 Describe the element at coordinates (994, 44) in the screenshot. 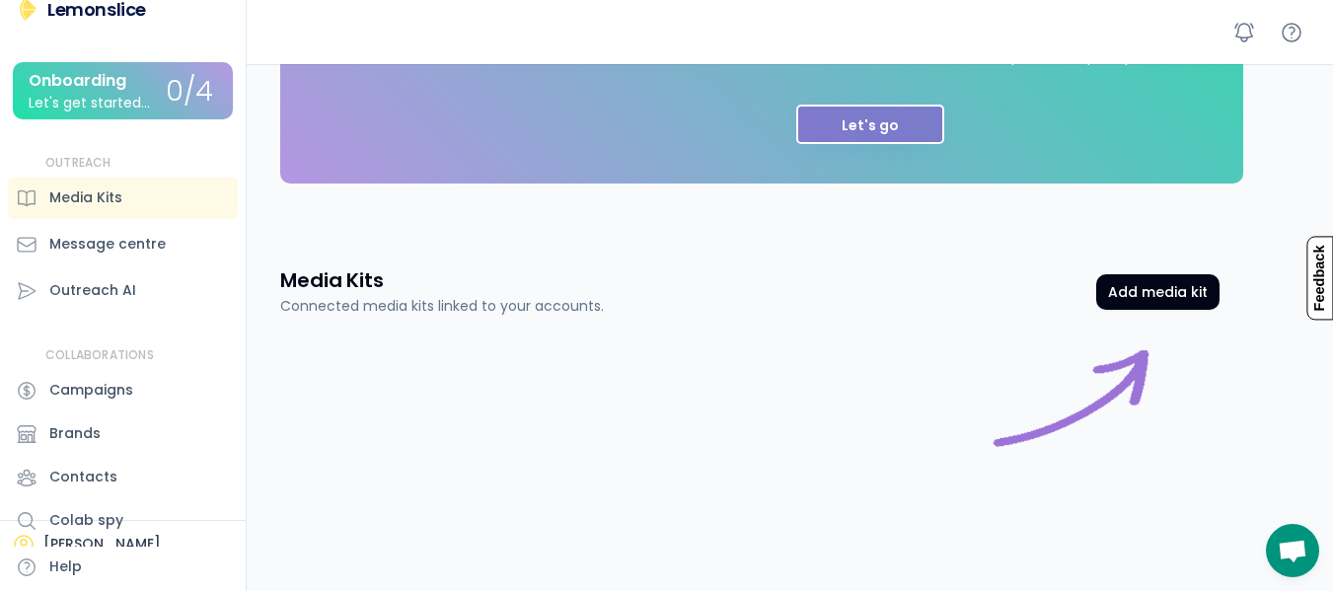

I see `div: Send proposals & receive mails to your unique address. Let us filter scam sponsorship requests` at that location.